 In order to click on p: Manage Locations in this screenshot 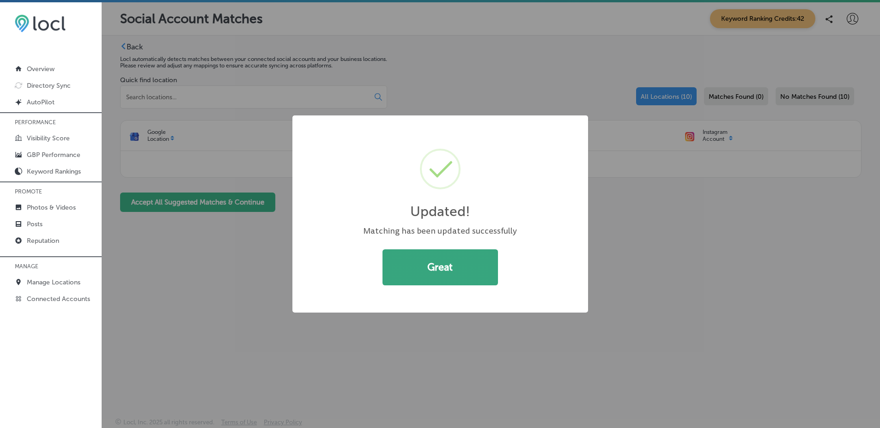, I will do `click(54, 282)`.